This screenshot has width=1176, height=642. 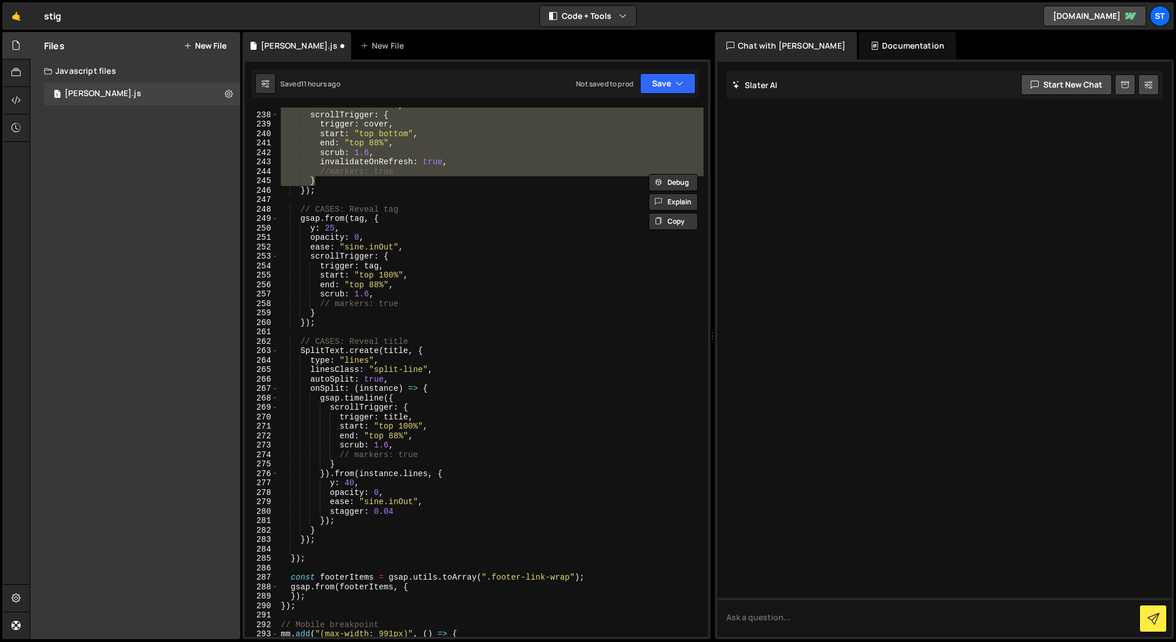 What do you see at coordinates (261, 351) in the screenshot?
I see `div: 263` at bounding box center [261, 351].